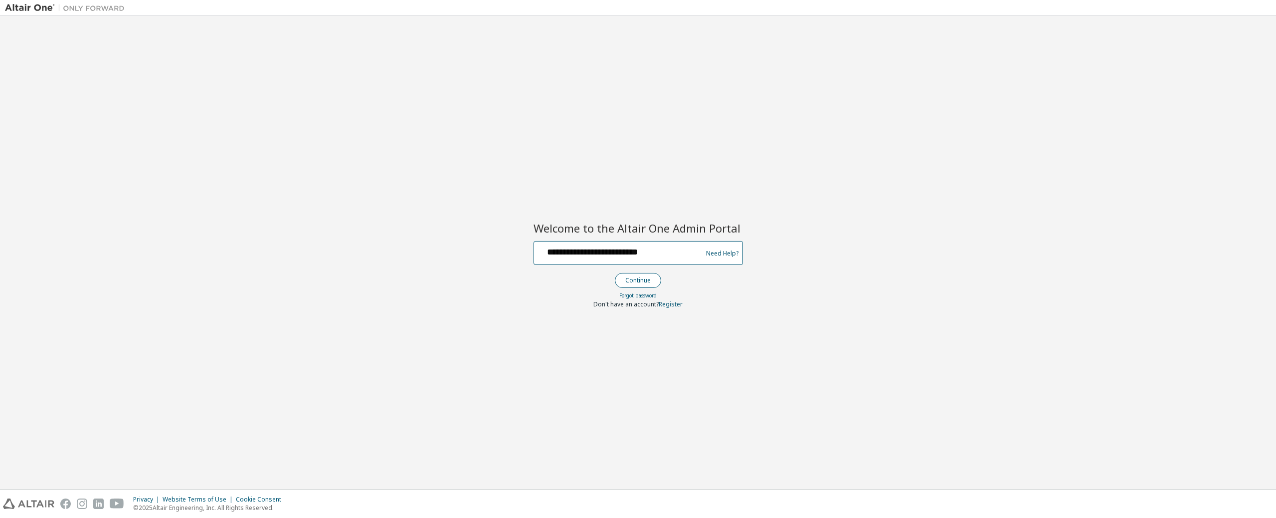 This screenshot has width=1276, height=518. Describe the element at coordinates (210, 507) in the screenshot. I see `p: © 2025 Altair Engineering, Inc. All Rights Reserved.` at that location.